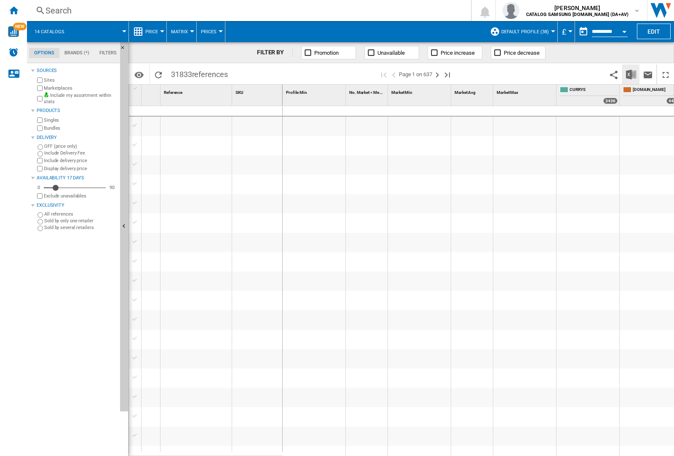  What do you see at coordinates (20, 27) in the screenshot?
I see `span: NEW` at bounding box center [20, 27].